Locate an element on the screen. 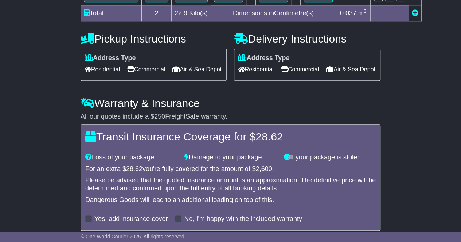  sup: 3 is located at coordinates (365, 11).